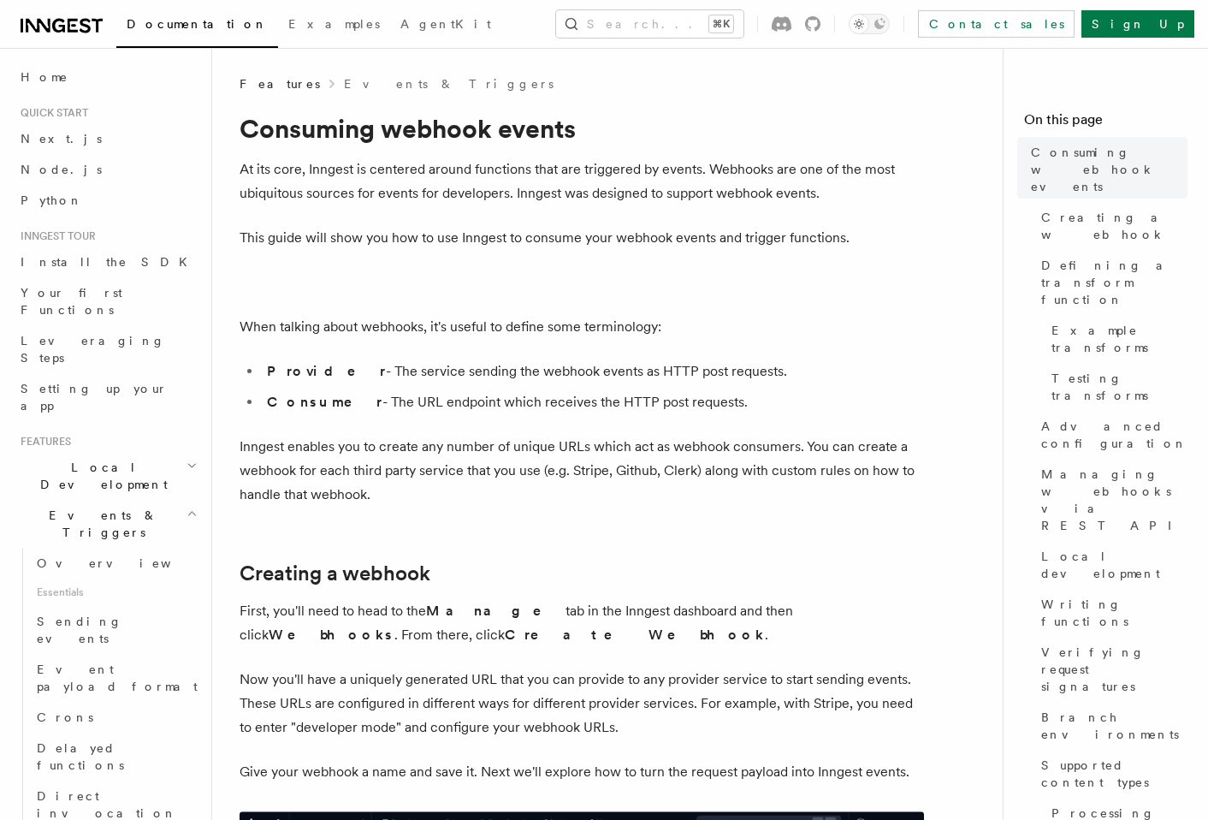 This screenshot has width=1208, height=820. I want to click on a: Examples, so click(334, 26).